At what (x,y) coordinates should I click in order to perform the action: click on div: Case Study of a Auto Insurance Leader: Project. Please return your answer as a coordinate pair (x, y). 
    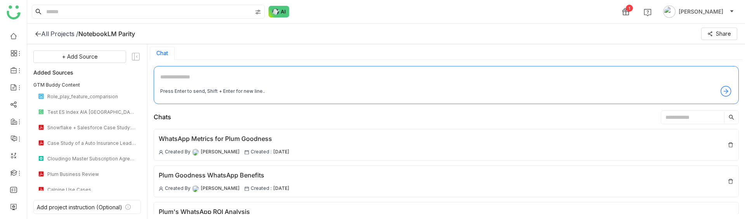
    Looking at the image, I should click on (92, 143).